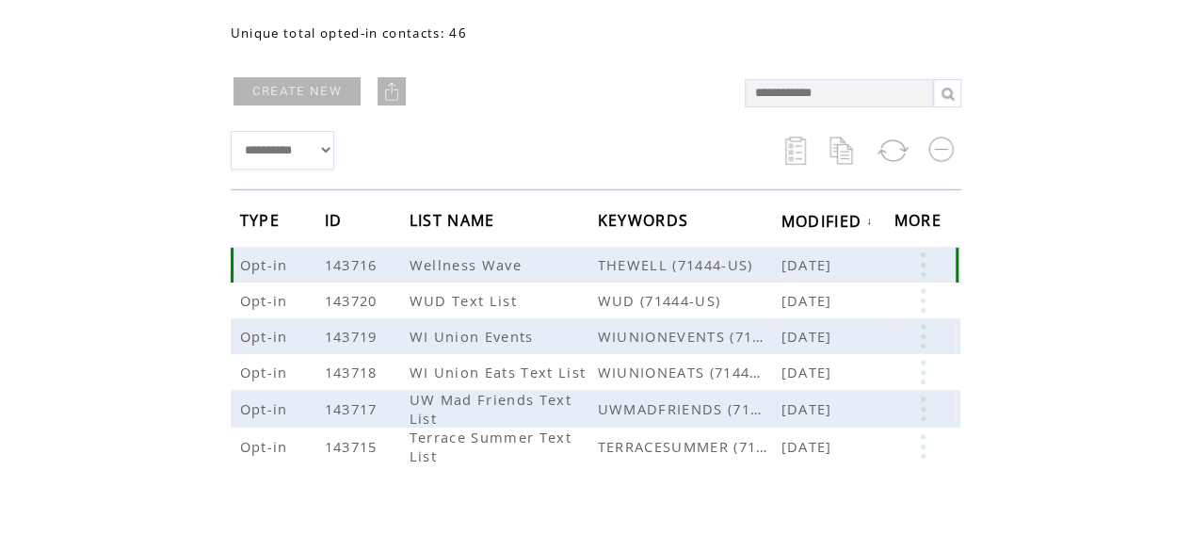 This screenshot has height=551, width=1191. Describe the element at coordinates (828, 220) in the screenshot. I see `a: MODIFIED↓` at that location.